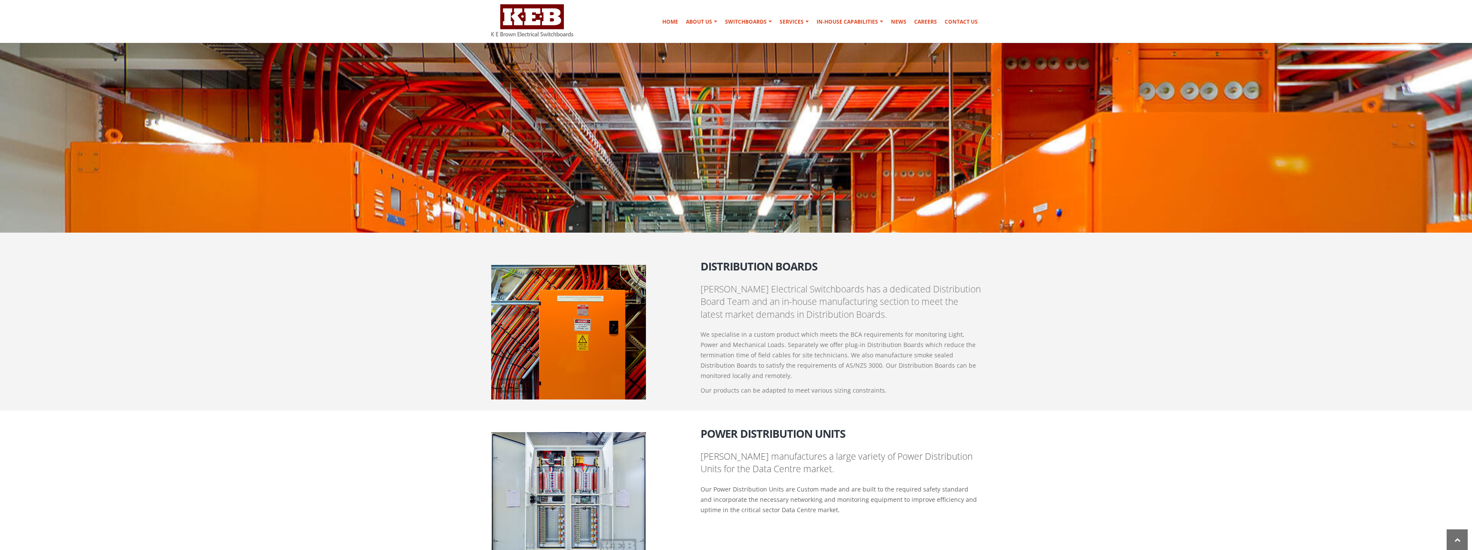  Describe the element at coordinates (748, 22) in the screenshot. I see `a: Switchboards` at that location.